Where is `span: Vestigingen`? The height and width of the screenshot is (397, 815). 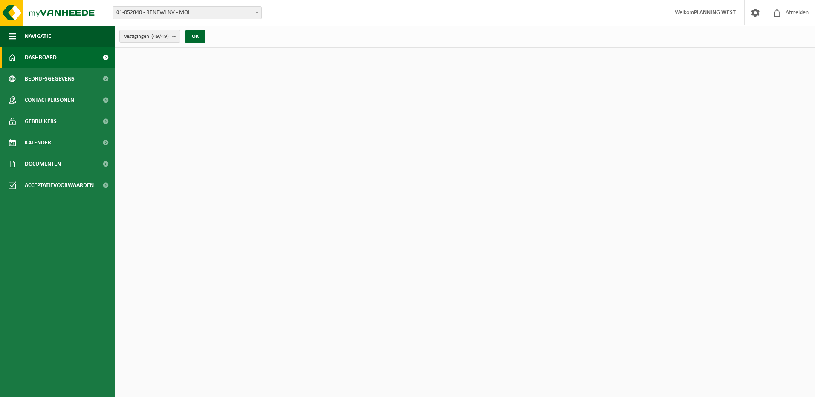 span: Vestigingen is located at coordinates (146, 37).